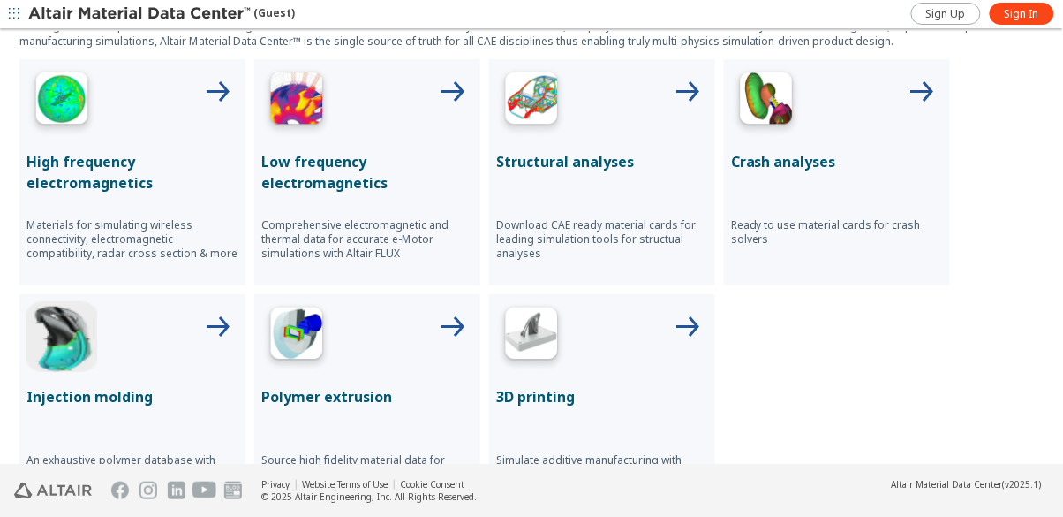 The image size is (1063, 517). I want to click on div: © 2025 Altair Engineering, Inc. All Rights Reserved., so click(369, 496).